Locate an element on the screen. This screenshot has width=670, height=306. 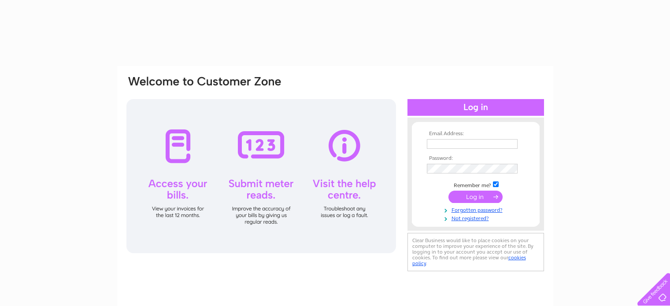
input: Submit is located at coordinates (476, 197).